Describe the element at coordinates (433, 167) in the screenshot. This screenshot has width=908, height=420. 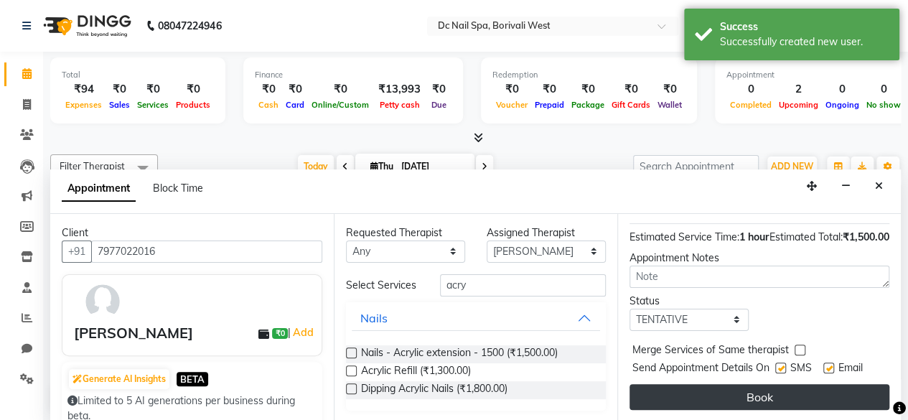
I see `input: 2025-09-04` at that location.